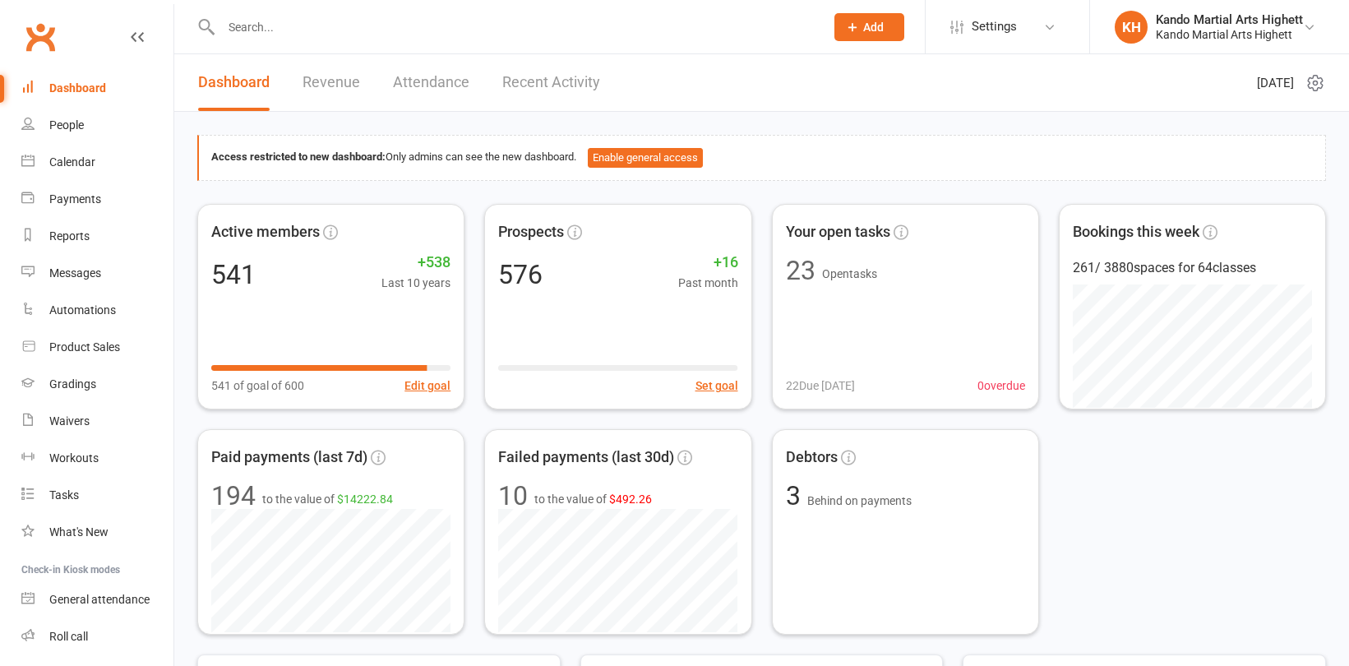  What do you see at coordinates (513, 496) in the screenshot?
I see `div: 10` at bounding box center [513, 496].